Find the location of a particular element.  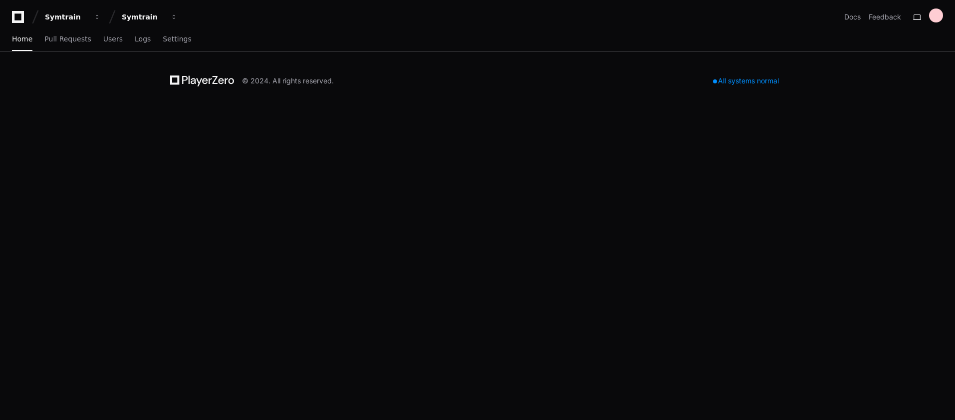

span: Logs is located at coordinates (143, 39).